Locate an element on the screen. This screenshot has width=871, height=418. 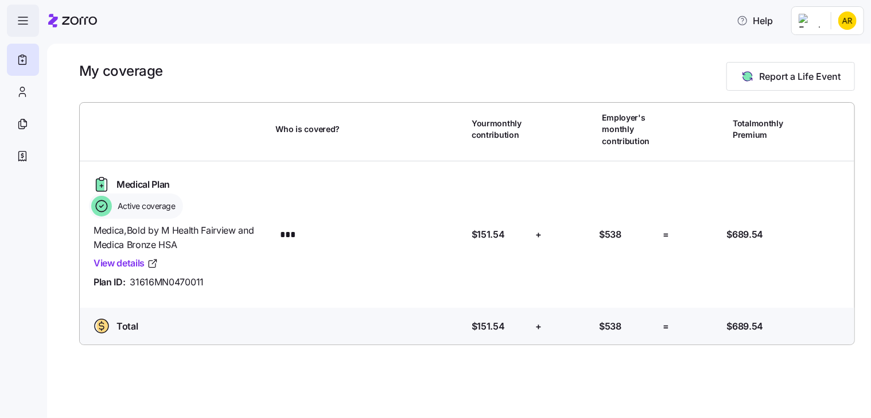
span: Medical Plan is located at coordinates (143, 184).